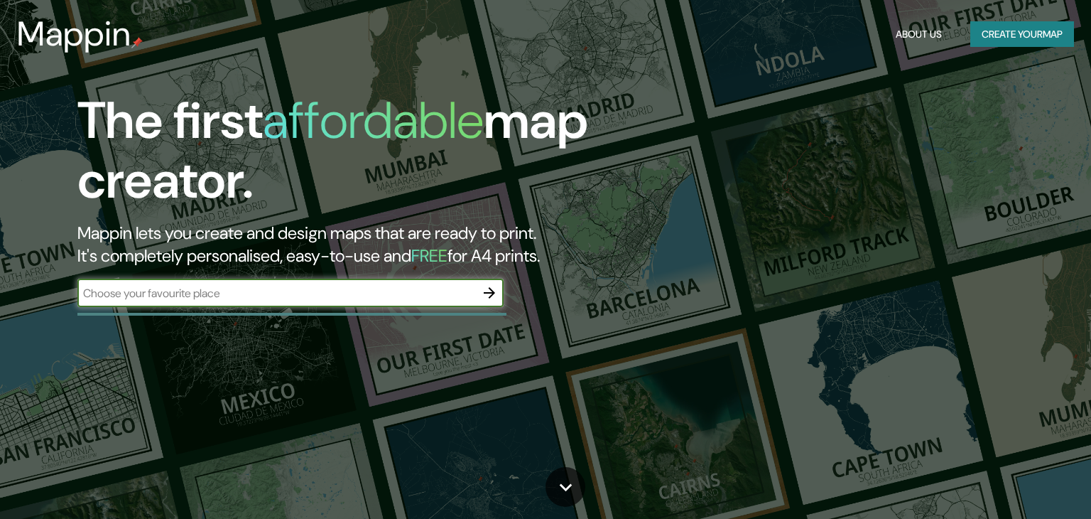 The image size is (1091, 519). Describe the element at coordinates (74, 34) in the screenshot. I see `h3: Mappin` at that location.